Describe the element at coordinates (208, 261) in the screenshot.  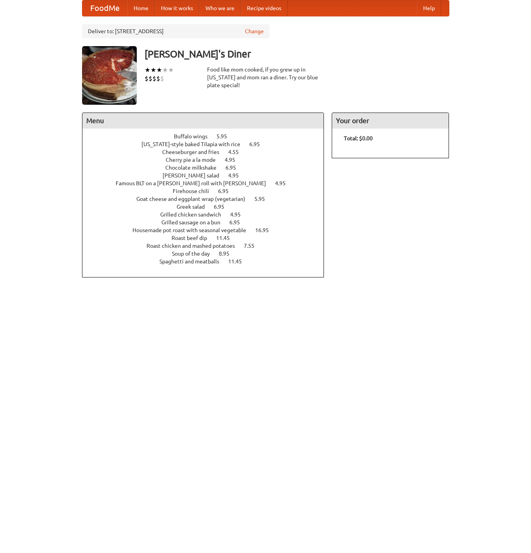
I see `a: Spaghetti and meatballs 11.45` at that location.